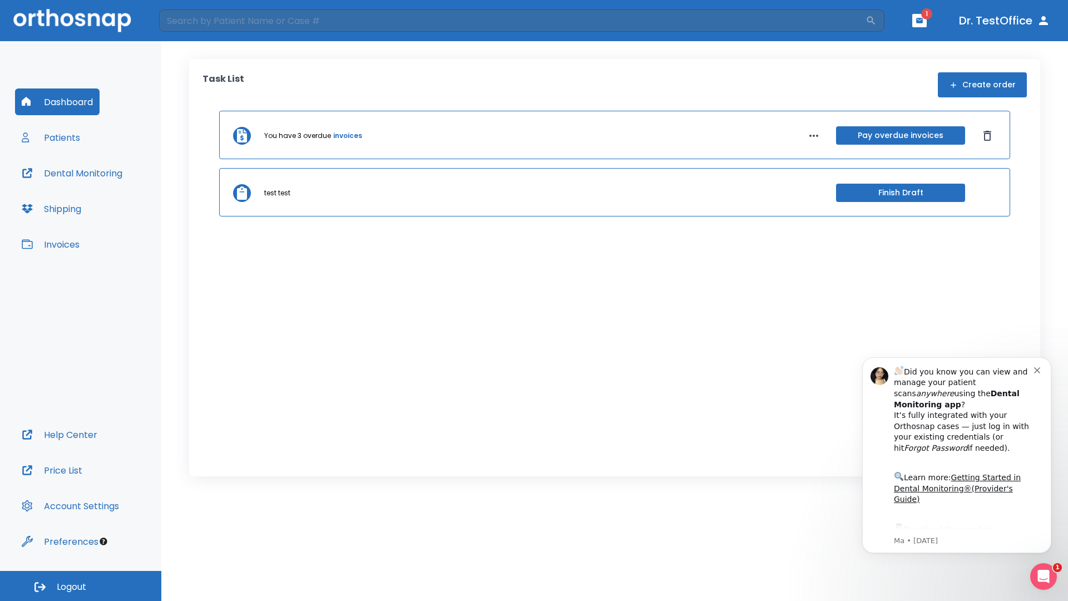  What do you see at coordinates (512, 21) in the screenshot?
I see `input: Search by Patient Name or Case #` at bounding box center [512, 21].